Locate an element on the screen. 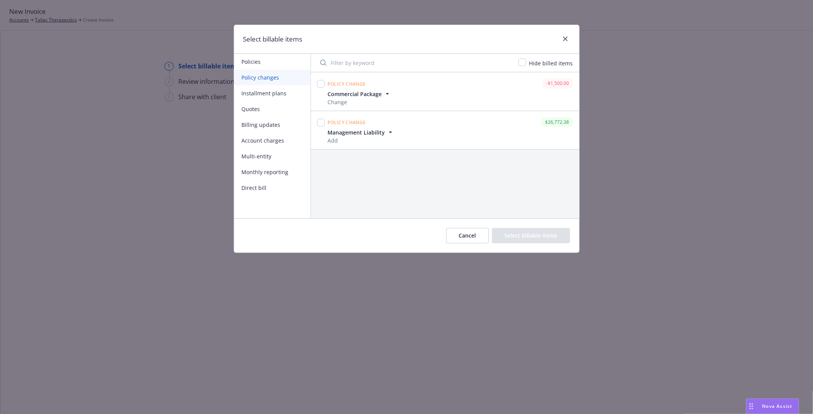 The image size is (813, 414). span: Change is located at coordinates (359, 102).